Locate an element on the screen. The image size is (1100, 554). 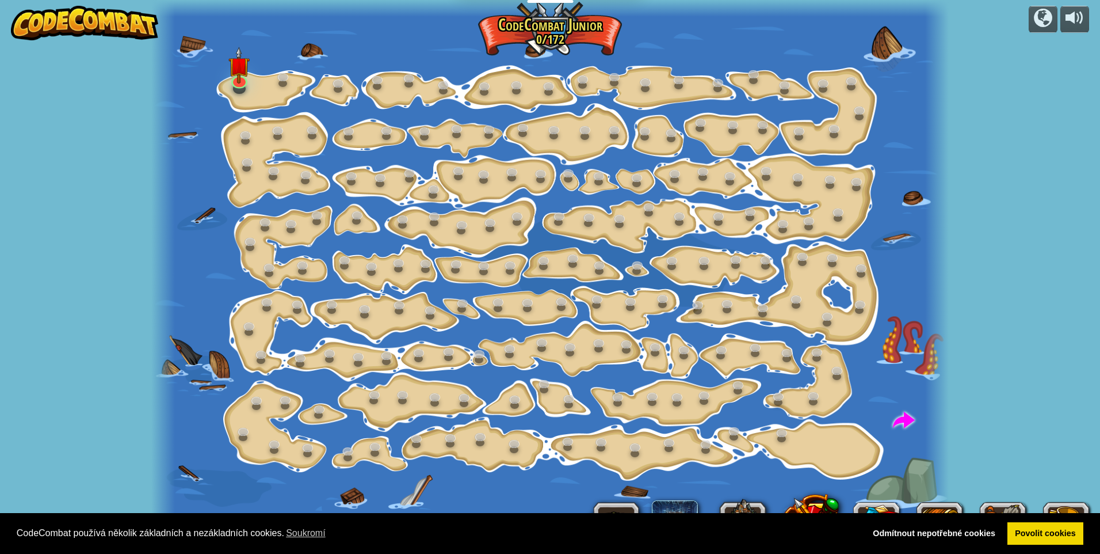
a: learn more about cookies is located at coordinates (306, 533).